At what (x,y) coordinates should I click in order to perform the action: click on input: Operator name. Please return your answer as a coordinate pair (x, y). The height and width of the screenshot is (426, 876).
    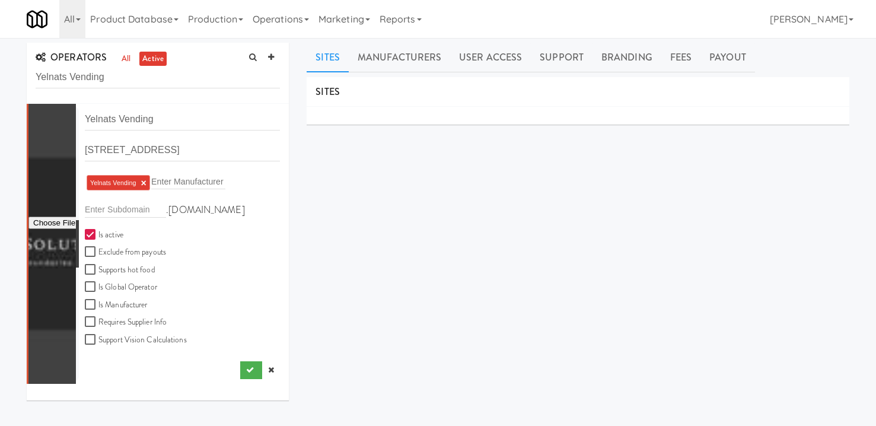
    Looking at the image, I should click on (182, 119).